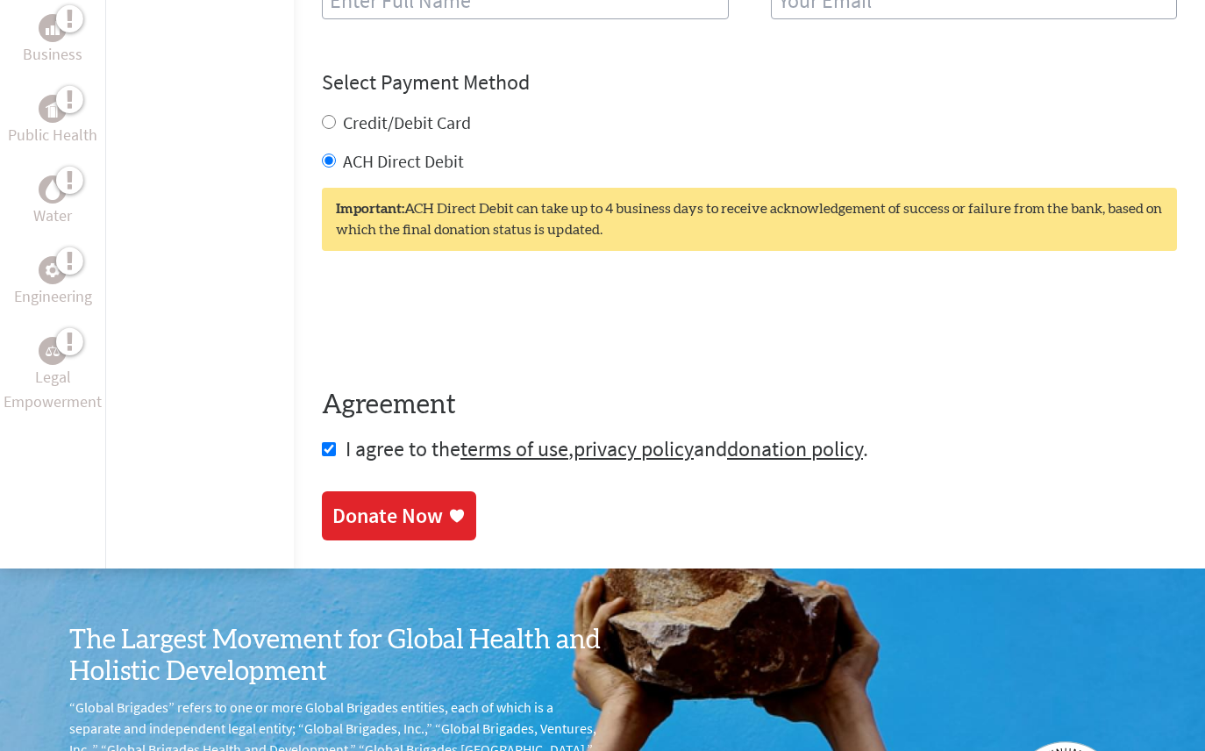  I want to click on div: Donate Now, so click(388, 516).